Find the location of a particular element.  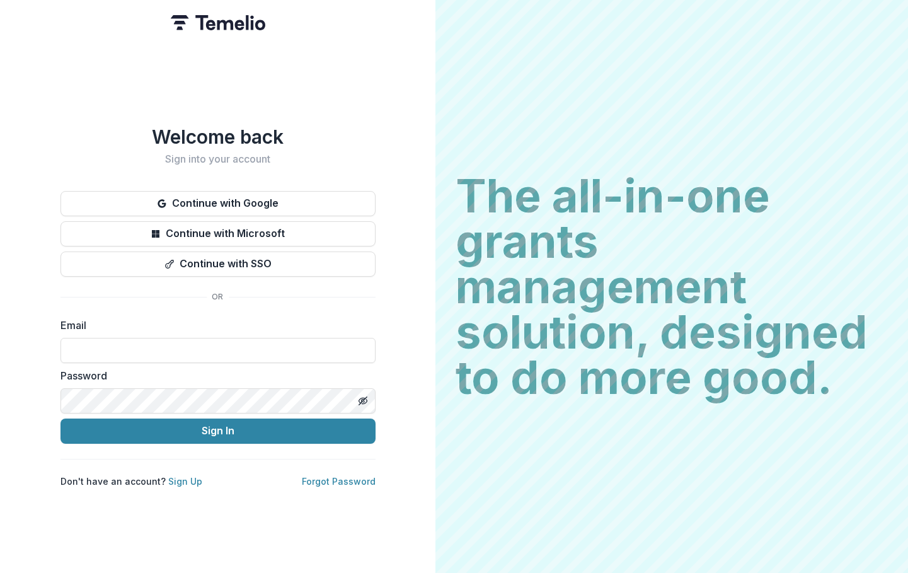

button: Continue with Microsoft is located at coordinates (218, 234).